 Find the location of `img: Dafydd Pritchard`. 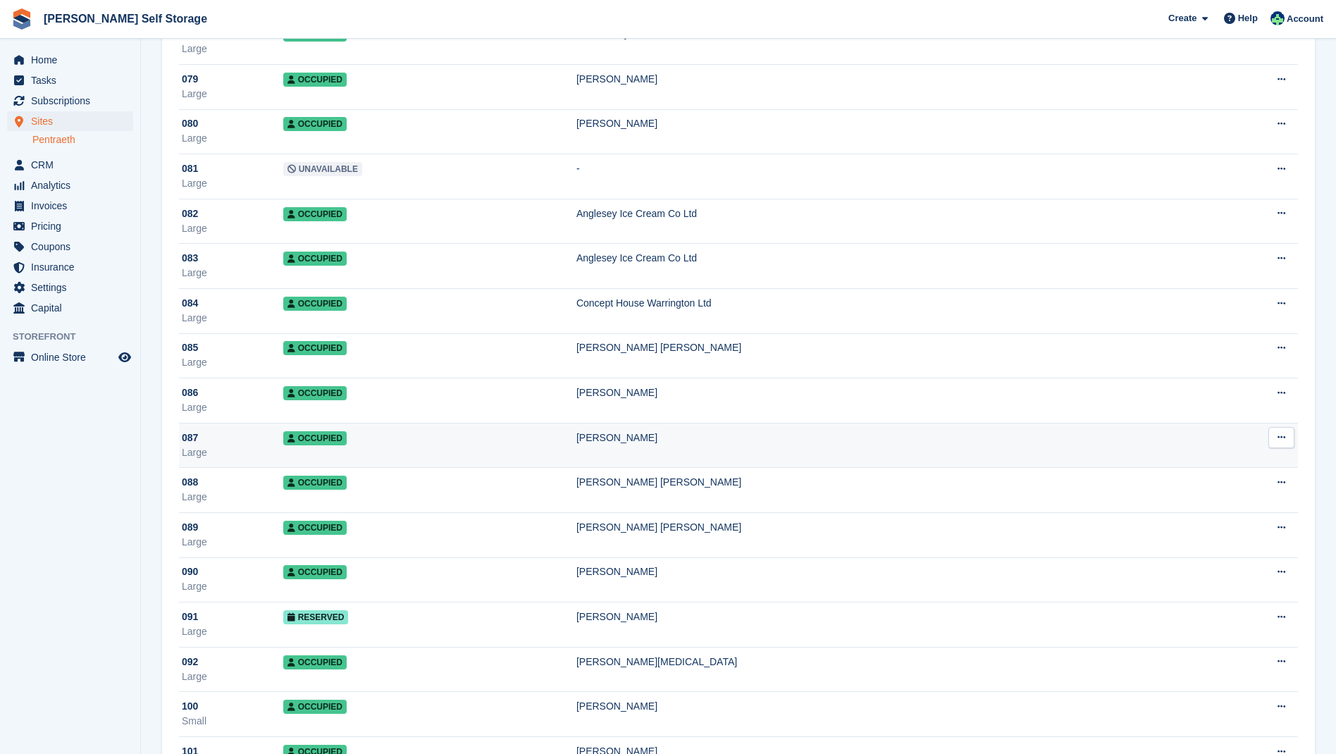

img: Dafydd Pritchard is located at coordinates (1278, 18).